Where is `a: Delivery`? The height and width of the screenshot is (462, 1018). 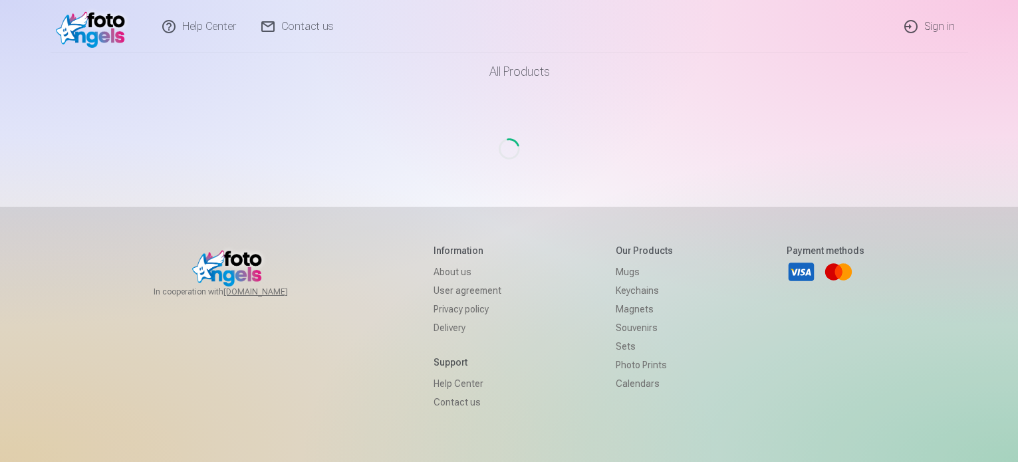
a: Delivery is located at coordinates (468, 328).